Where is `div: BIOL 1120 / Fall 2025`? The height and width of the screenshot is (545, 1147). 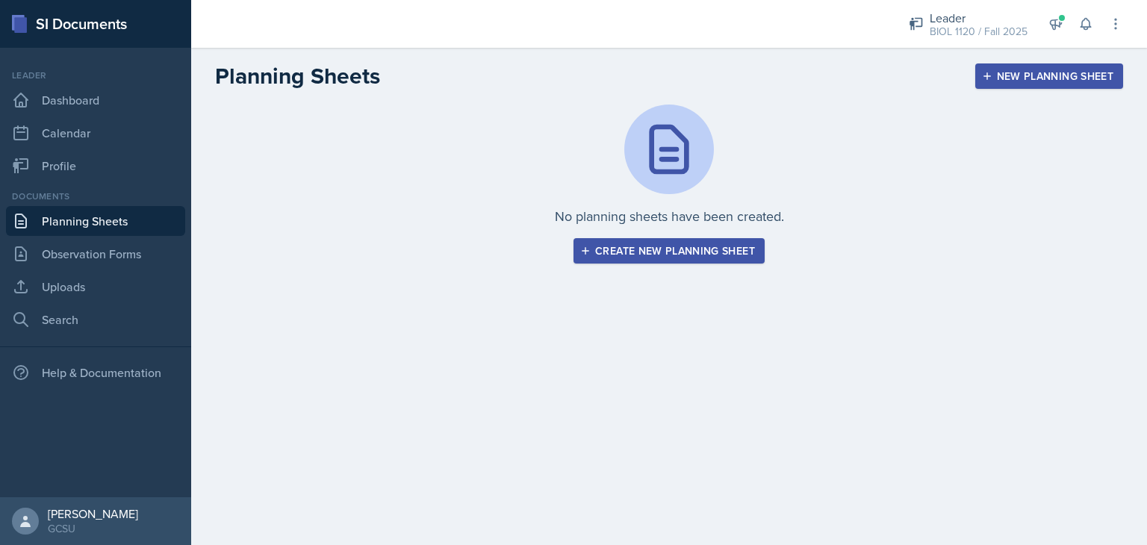 div: BIOL 1120 / Fall 2025 is located at coordinates (978, 31).